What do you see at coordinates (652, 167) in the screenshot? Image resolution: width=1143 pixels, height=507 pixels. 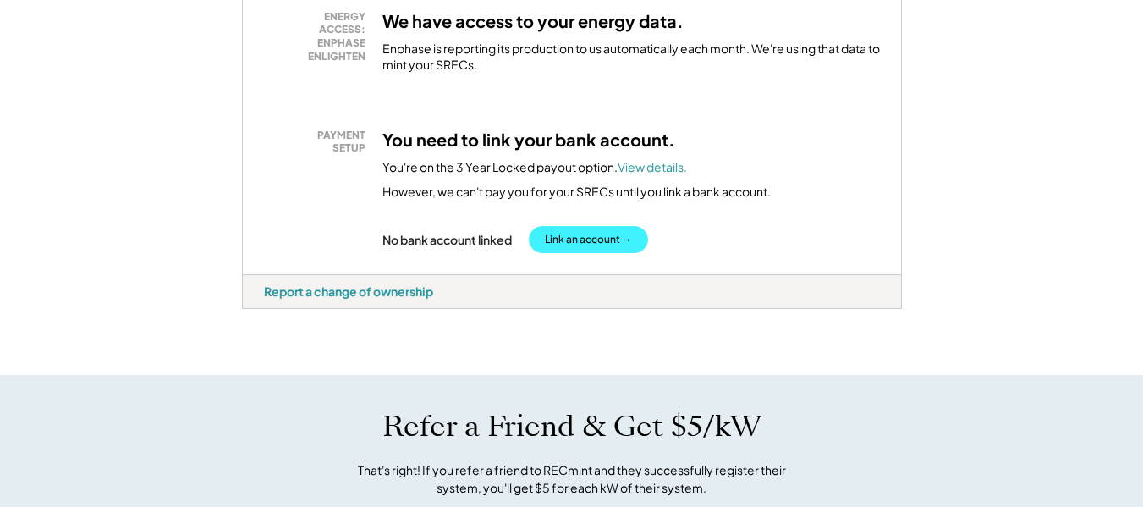 I see `font: View details.` at bounding box center [652, 167].